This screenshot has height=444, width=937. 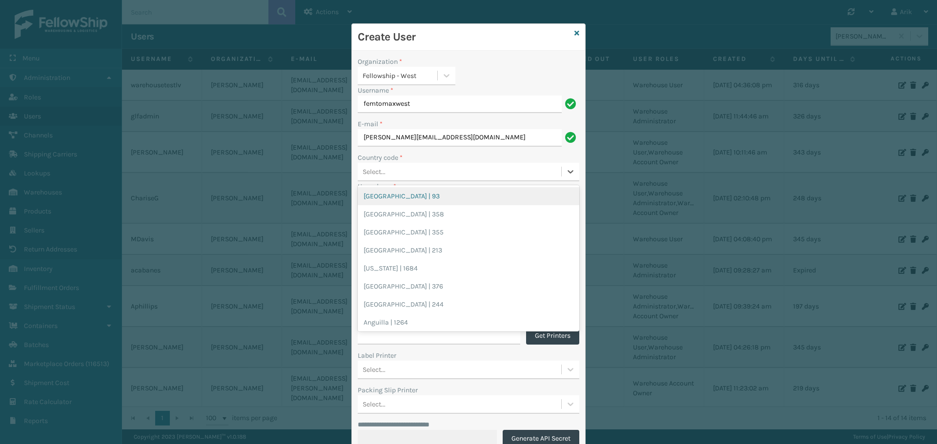 I want to click on label: Username, so click(x=375, y=90).